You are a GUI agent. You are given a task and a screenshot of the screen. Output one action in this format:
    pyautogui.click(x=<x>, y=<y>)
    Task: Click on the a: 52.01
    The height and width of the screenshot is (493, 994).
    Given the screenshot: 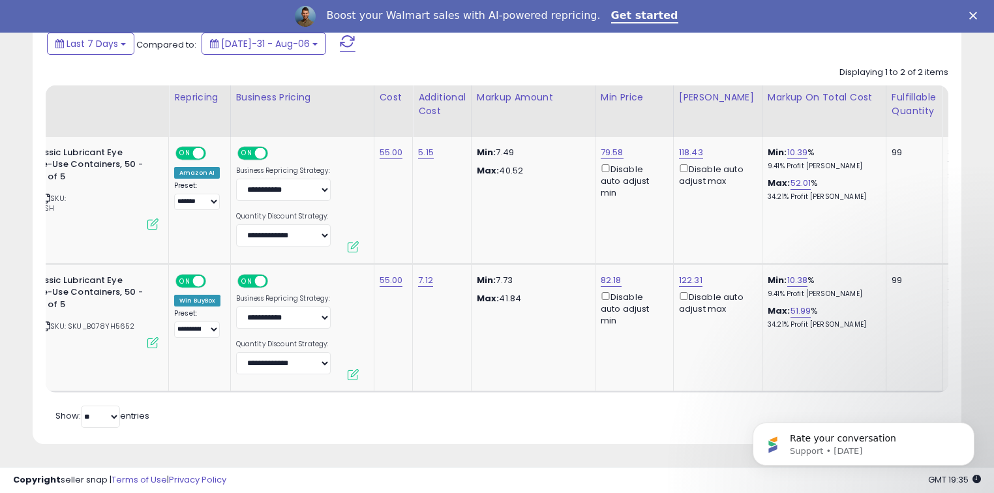 What is the action you would take?
    pyautogui.click(x=801, y=183)
    